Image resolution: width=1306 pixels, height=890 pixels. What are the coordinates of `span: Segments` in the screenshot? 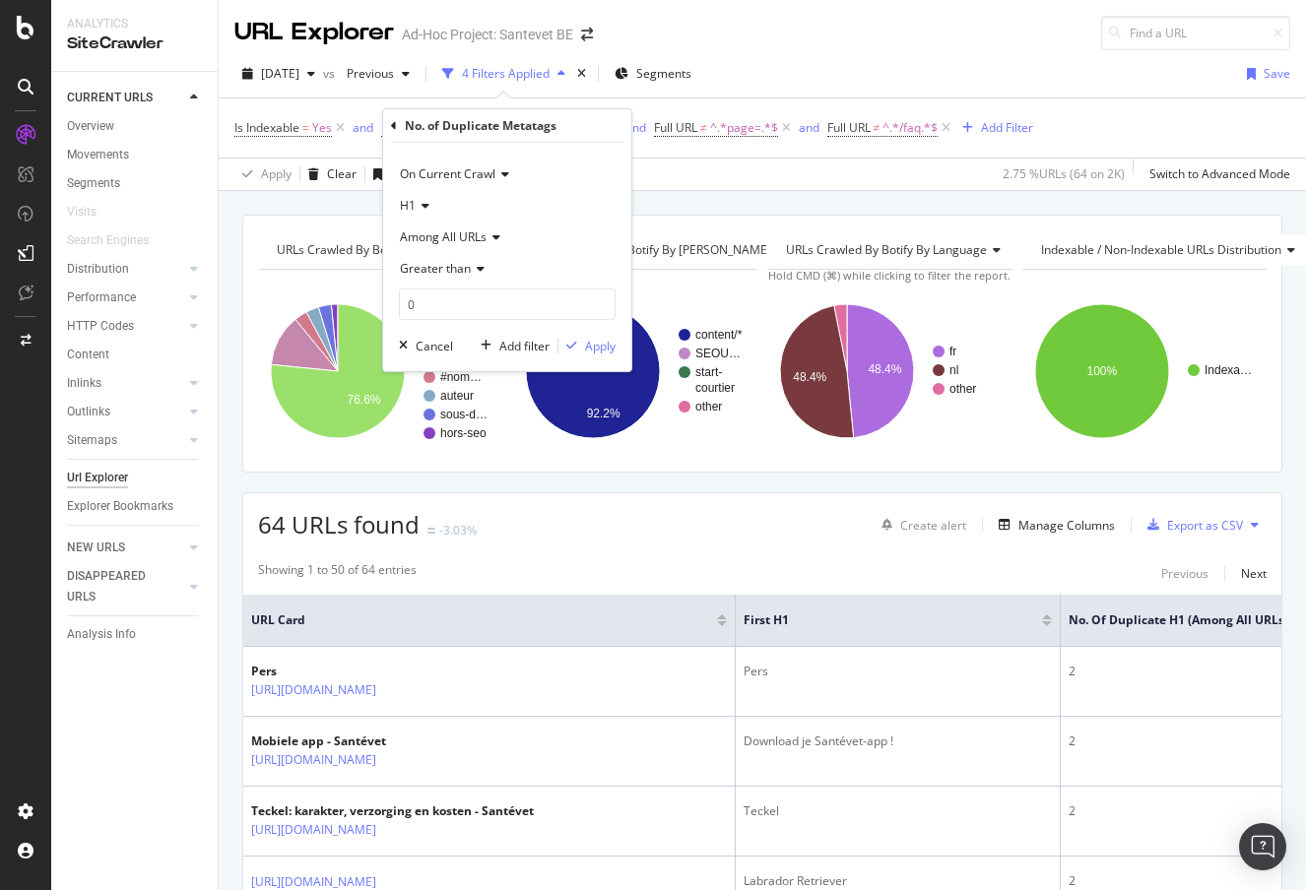 It's located at (664, 73).